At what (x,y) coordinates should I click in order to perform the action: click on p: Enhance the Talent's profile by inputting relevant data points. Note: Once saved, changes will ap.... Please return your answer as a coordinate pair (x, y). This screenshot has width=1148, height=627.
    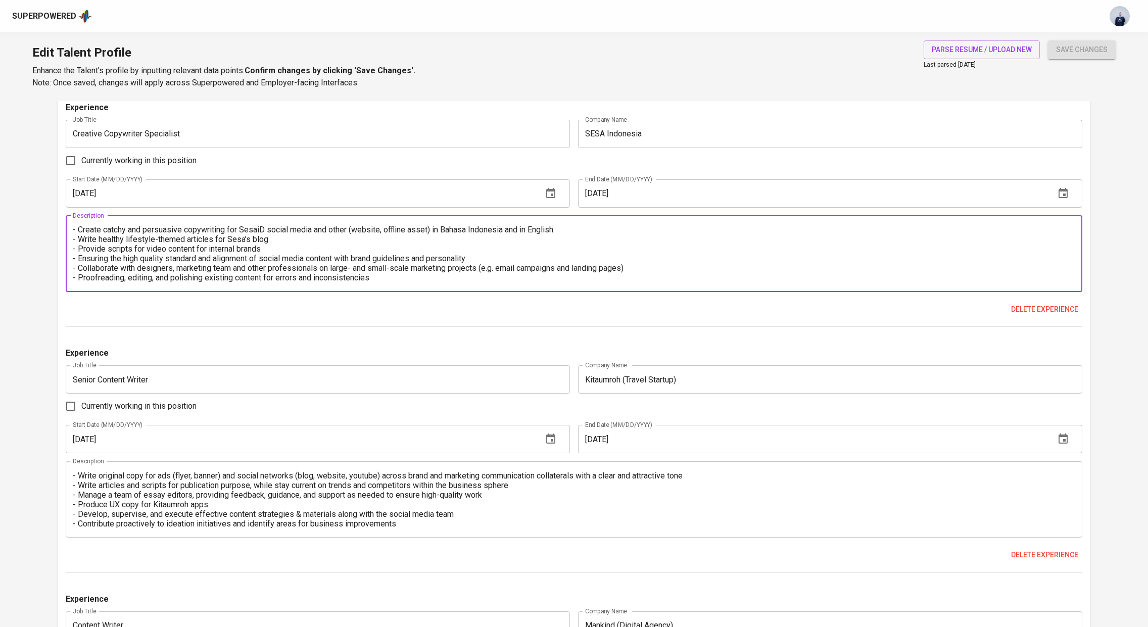
    Looking at the image, I should click on (224, 77).